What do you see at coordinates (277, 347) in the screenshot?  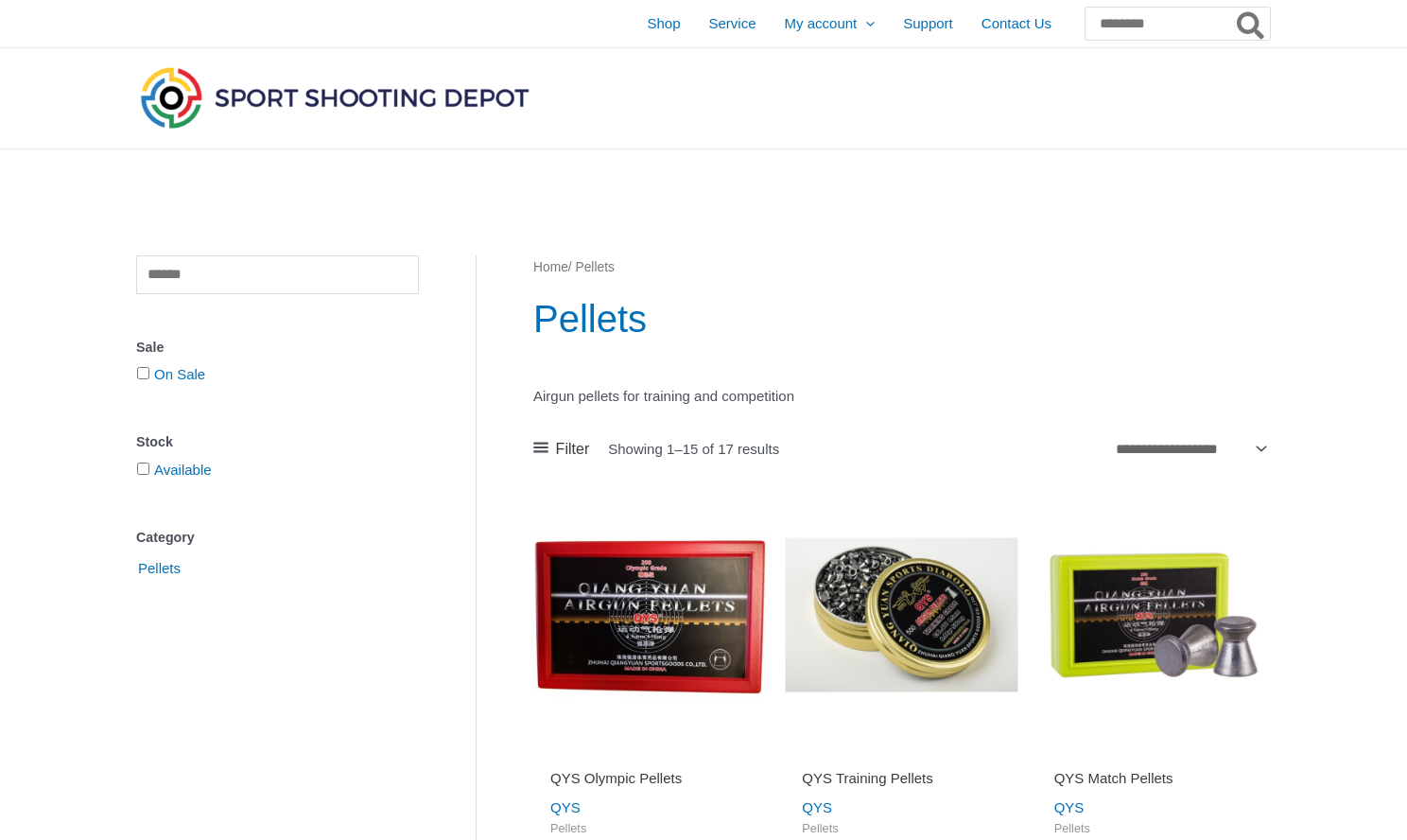 I see `div: Sale` at bounding box center [277, 347].